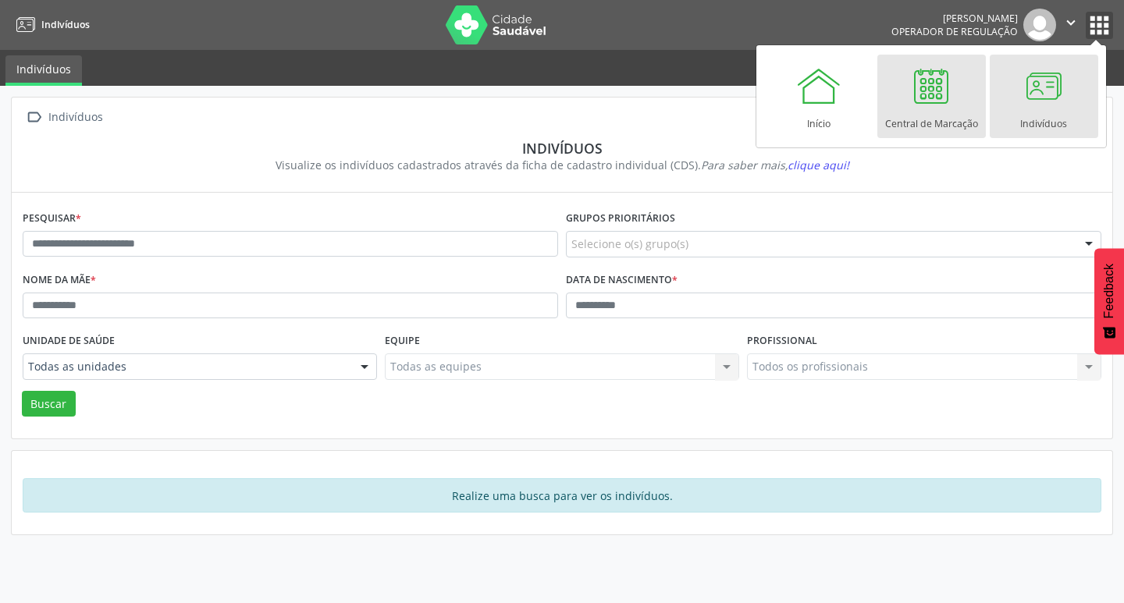  I want to click on div: Realize uma busca para ver os indivíduos., so click(562, 496).